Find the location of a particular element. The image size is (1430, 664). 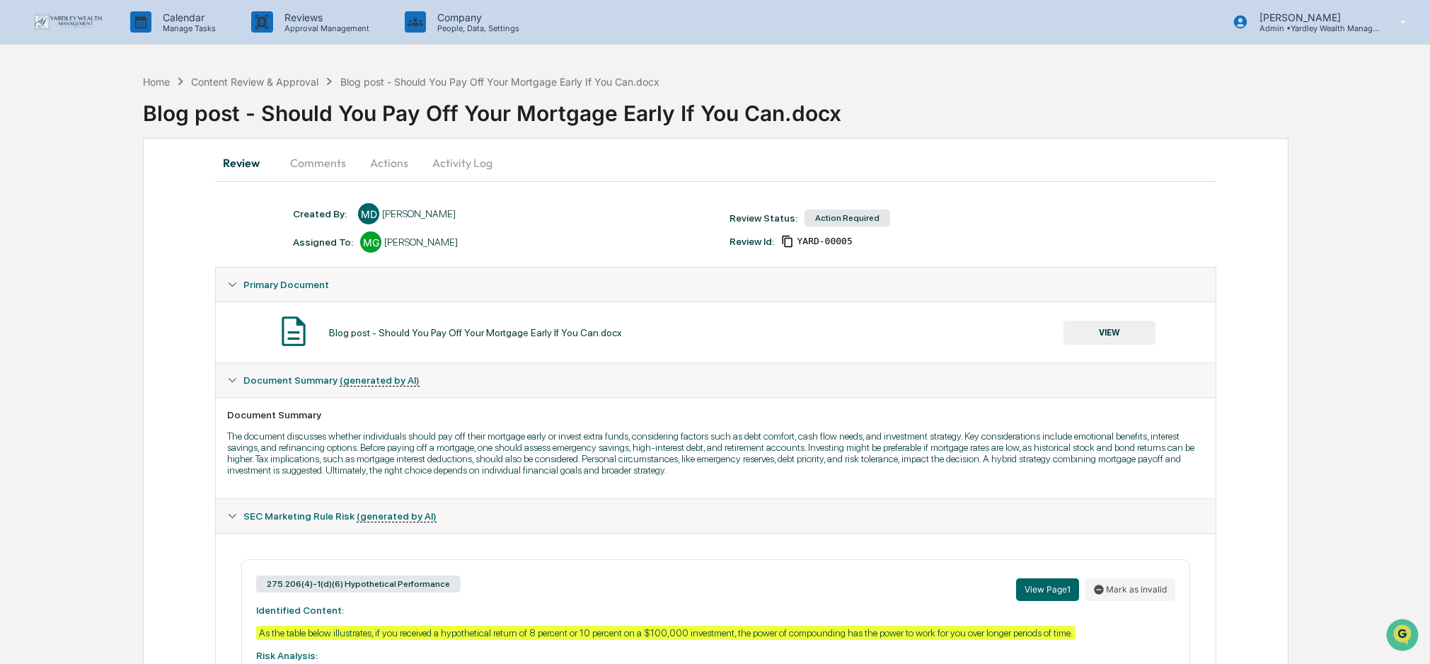

span: Preclearance is located at coordinates (59, 258).